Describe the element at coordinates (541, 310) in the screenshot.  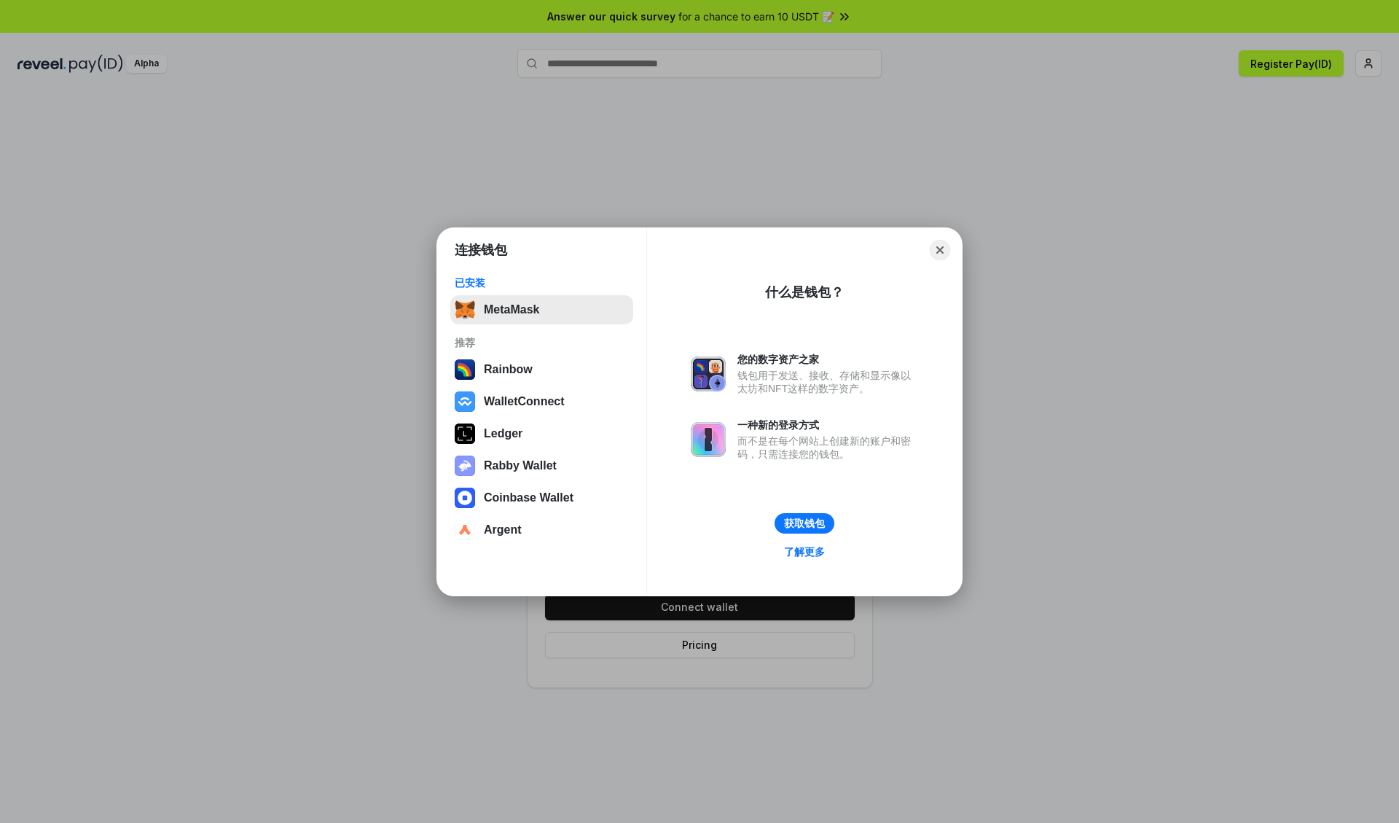
I see `button: MetaMask` at that location.